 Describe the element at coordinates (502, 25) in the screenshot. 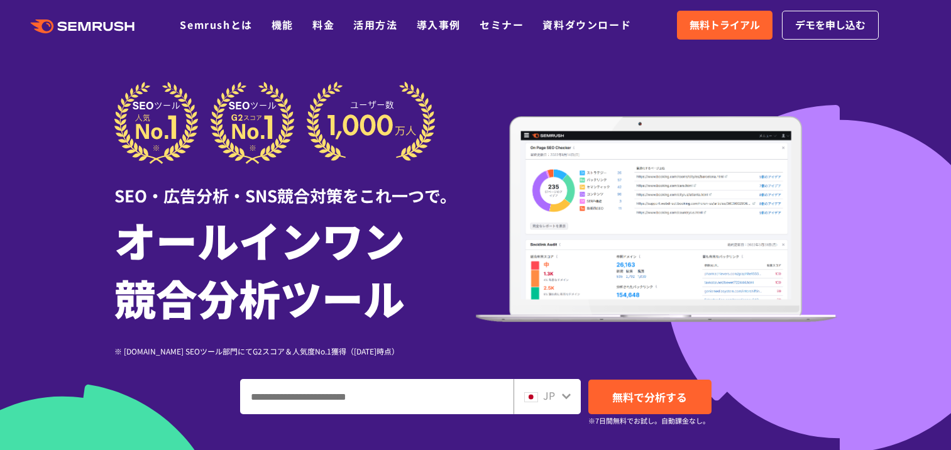

I see `a: セミナー` at that location.